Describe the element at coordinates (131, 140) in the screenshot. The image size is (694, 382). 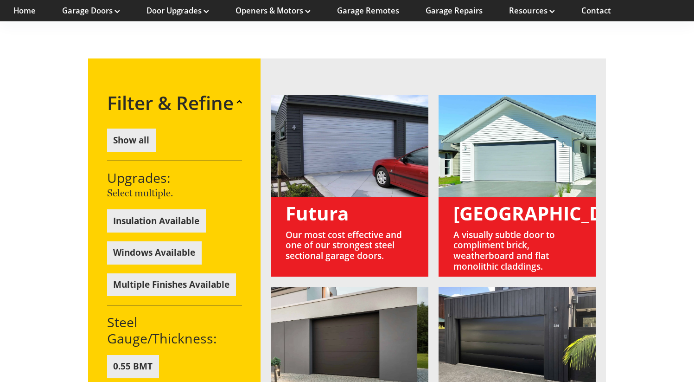
I see `button: Show all` at that location.